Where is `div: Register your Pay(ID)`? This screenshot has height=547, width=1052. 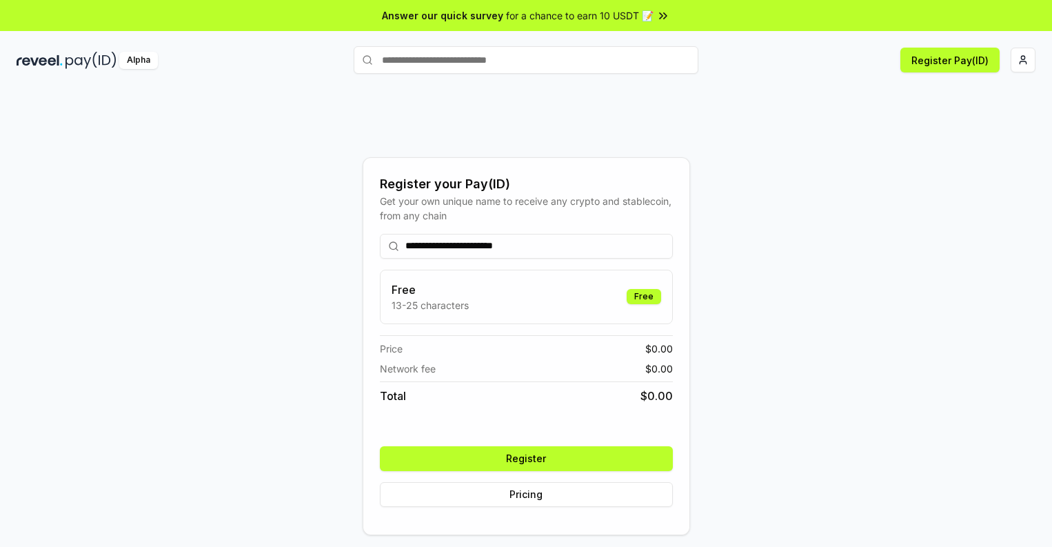
div: Register your Pay(ID) is located at coordinates (526, 184).